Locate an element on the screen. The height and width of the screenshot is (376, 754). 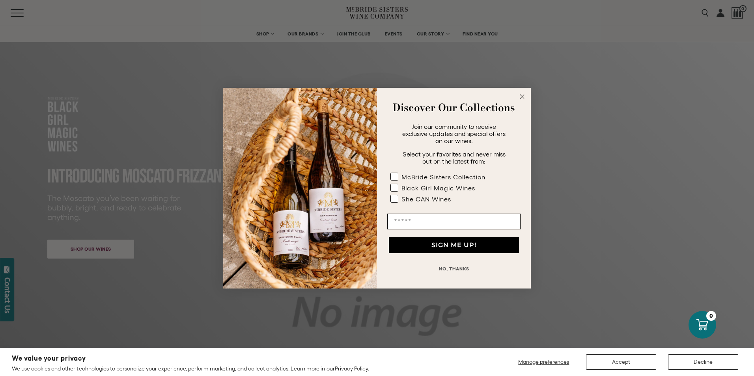
button: Manage preferences is located at coordinates (543, 362).